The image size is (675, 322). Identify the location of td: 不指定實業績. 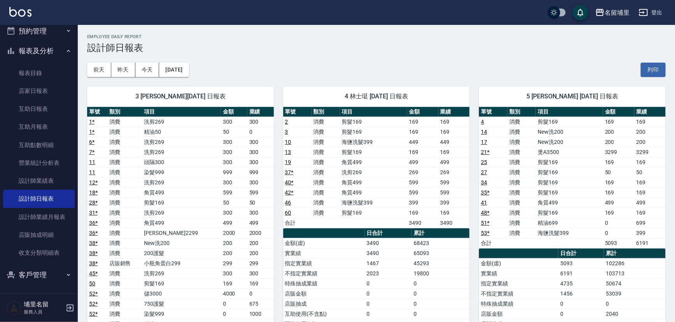
(324, 274).